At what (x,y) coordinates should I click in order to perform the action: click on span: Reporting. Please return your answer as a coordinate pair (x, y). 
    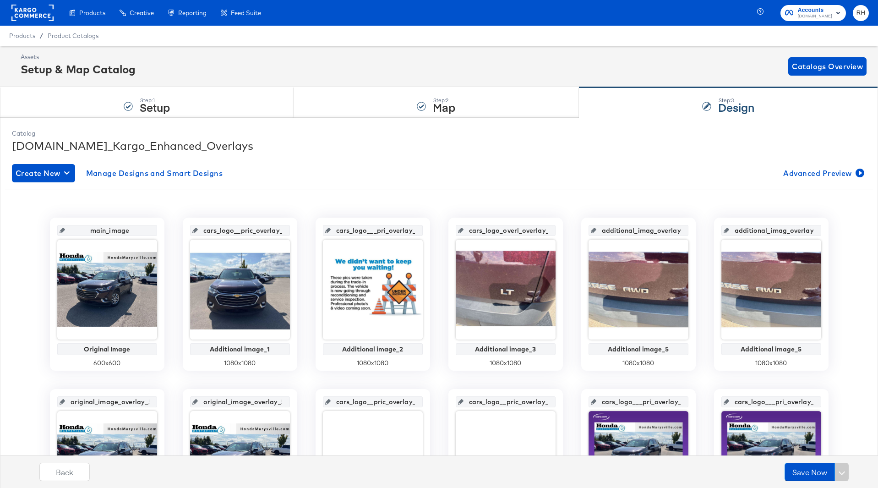
    Looking at the image, I should click on (192, 13).